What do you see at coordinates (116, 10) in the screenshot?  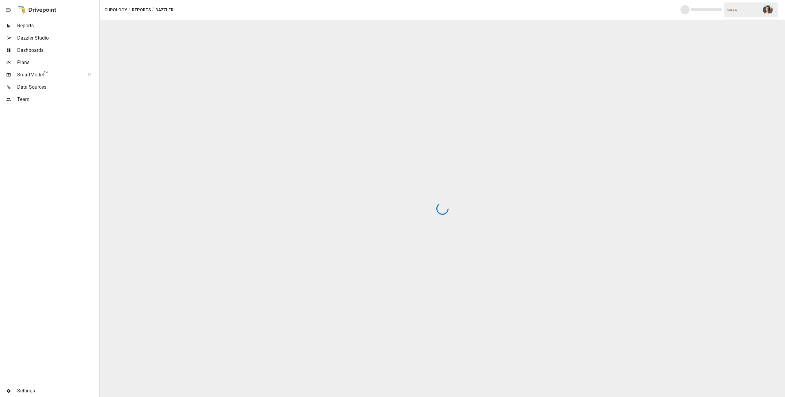 I see `button: Curology` at bounding box center [116, 10].